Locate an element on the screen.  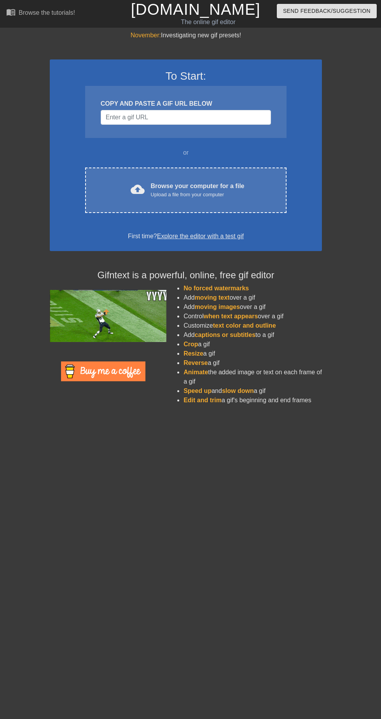
li: a gif's beginning and end frames is located at coordinates (253, 400).